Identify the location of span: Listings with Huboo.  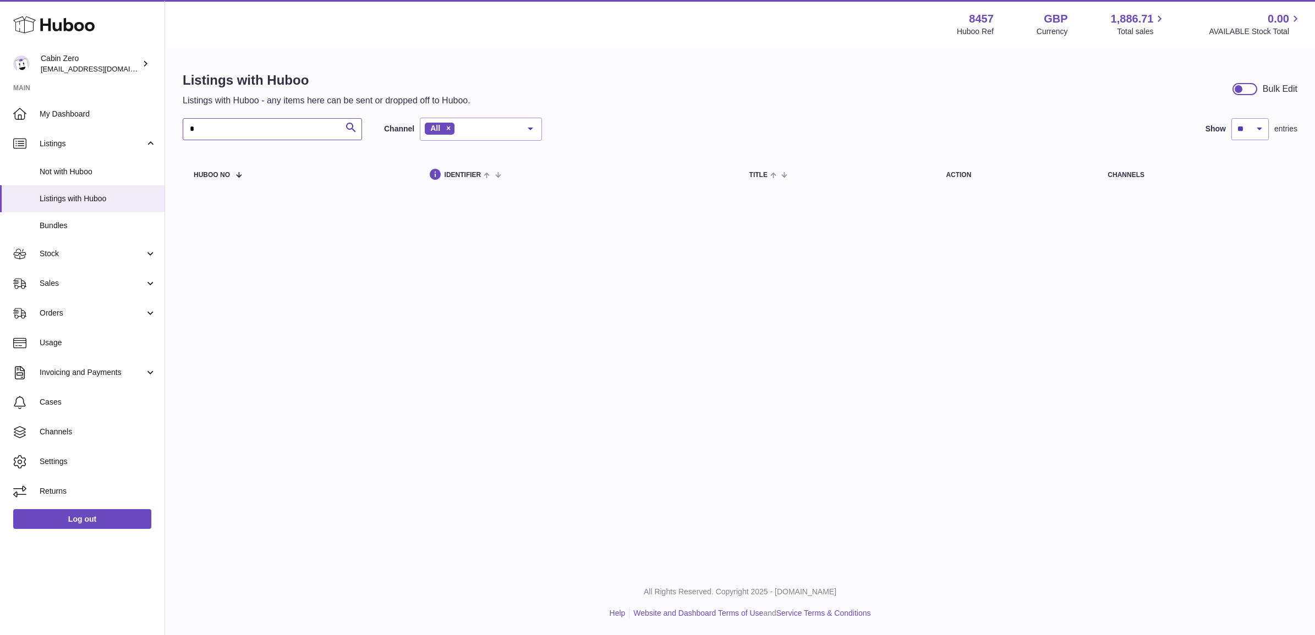
(98, 199).